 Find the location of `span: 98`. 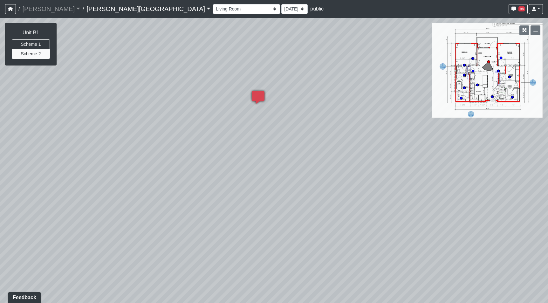

span: 98 is located at coordinates (521, 9).